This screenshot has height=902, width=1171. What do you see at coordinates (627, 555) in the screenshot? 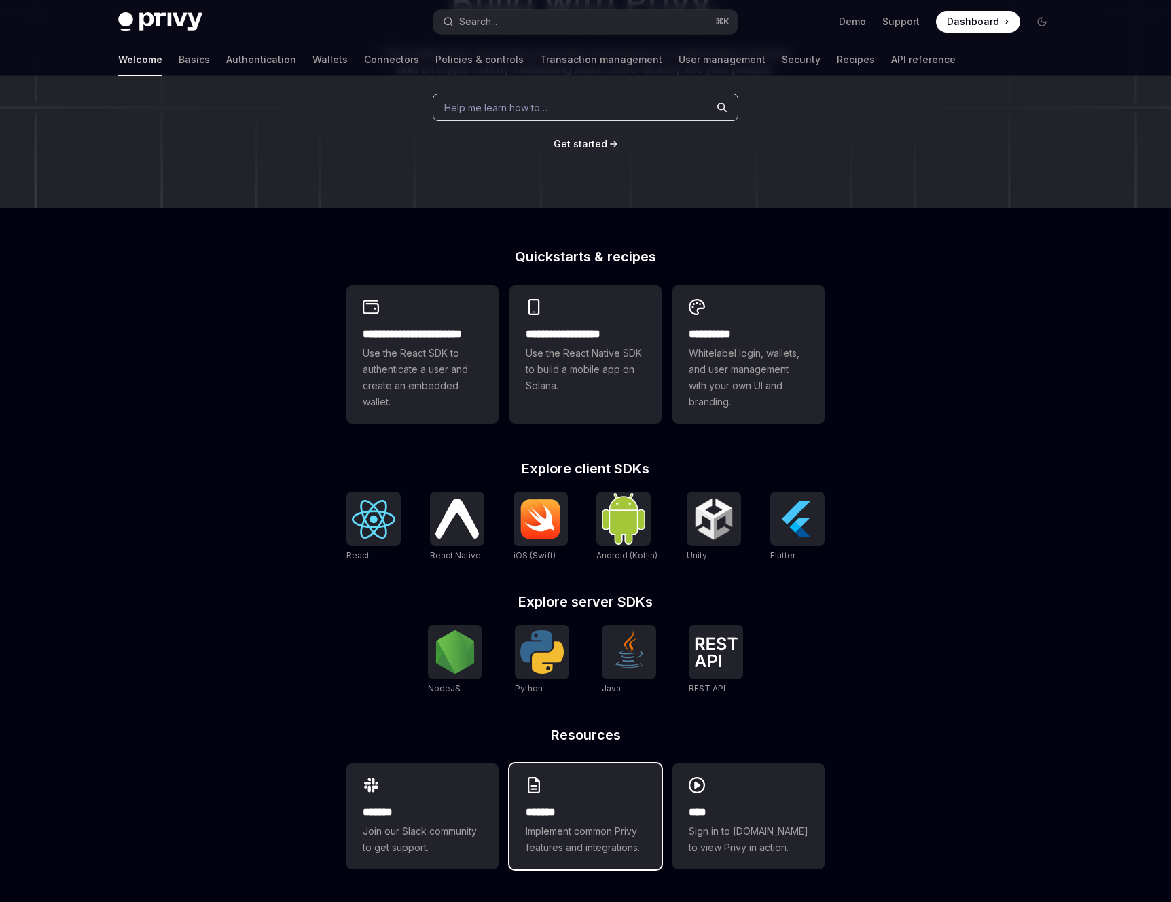
I see `span: Android (Kotlin)` at bounding box center [627, 555].